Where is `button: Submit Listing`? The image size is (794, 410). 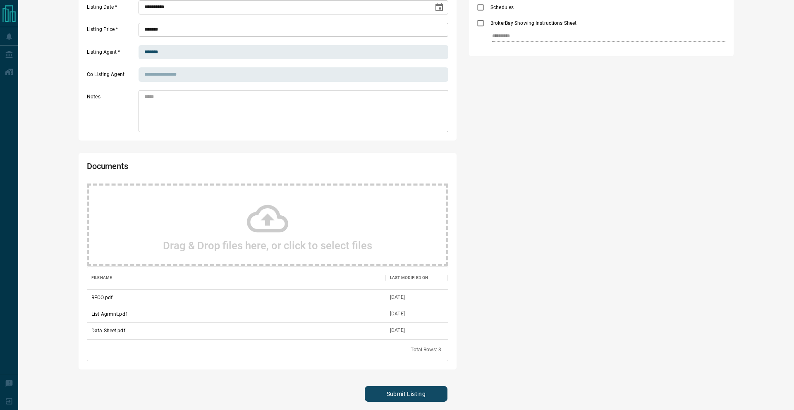
button: Submit Listing is located at coordinates (406, 394).